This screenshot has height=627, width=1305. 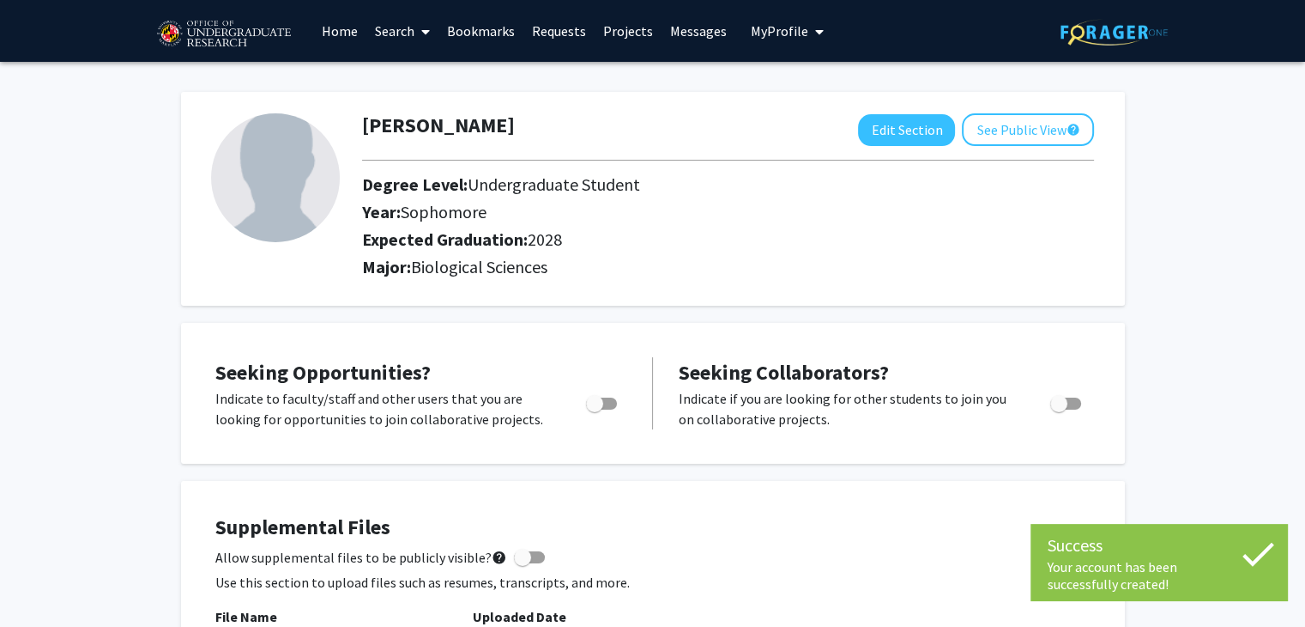 What do you see at coordinates (1160, 575) in the screenshot?
I see `div: Your account has been successfully created!` at bounding box center [1160, 575].